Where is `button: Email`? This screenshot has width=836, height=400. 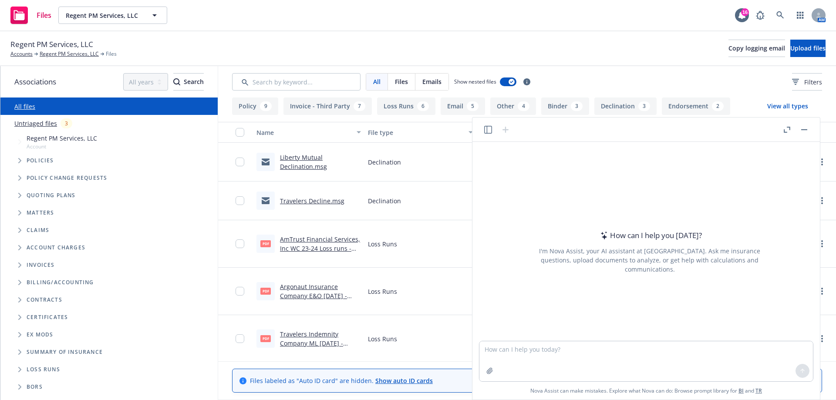 button: Email is located at coordinates (463, 106).